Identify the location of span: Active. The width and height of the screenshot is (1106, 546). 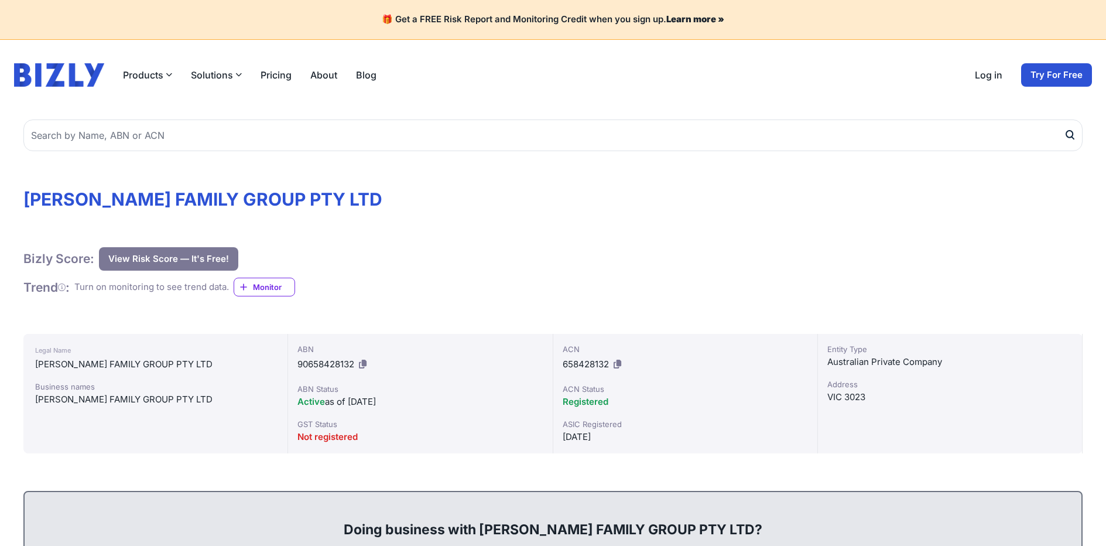
(311, 401).